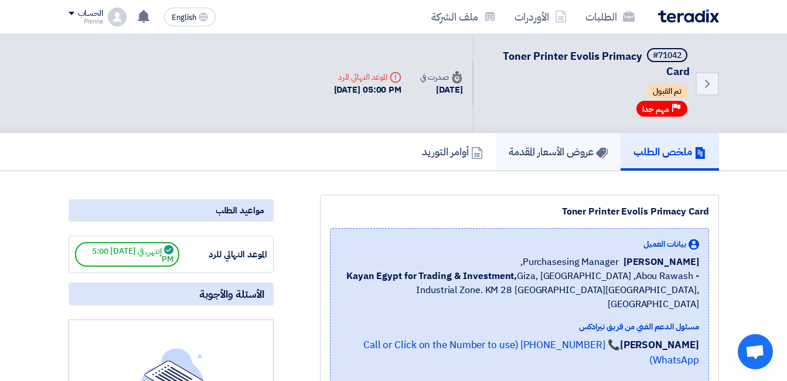  Describe the element at coordinates (670, 152) in the screenshot. I see `a: ملخص الطلب` at that location.